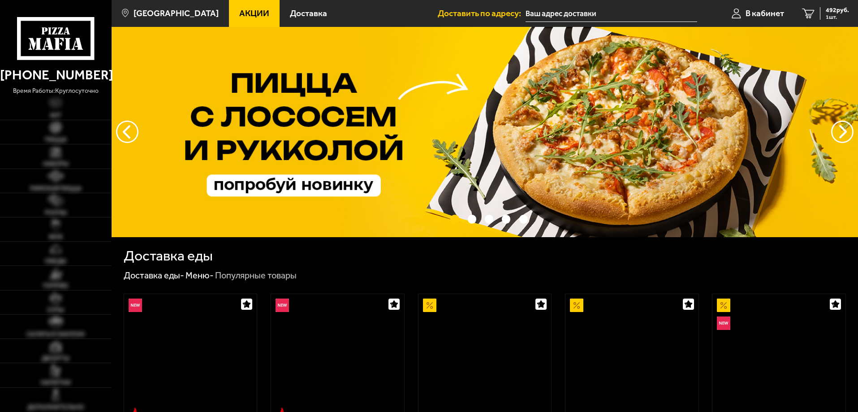  I want to click on a: Доставка еды-, so click(154, 275).